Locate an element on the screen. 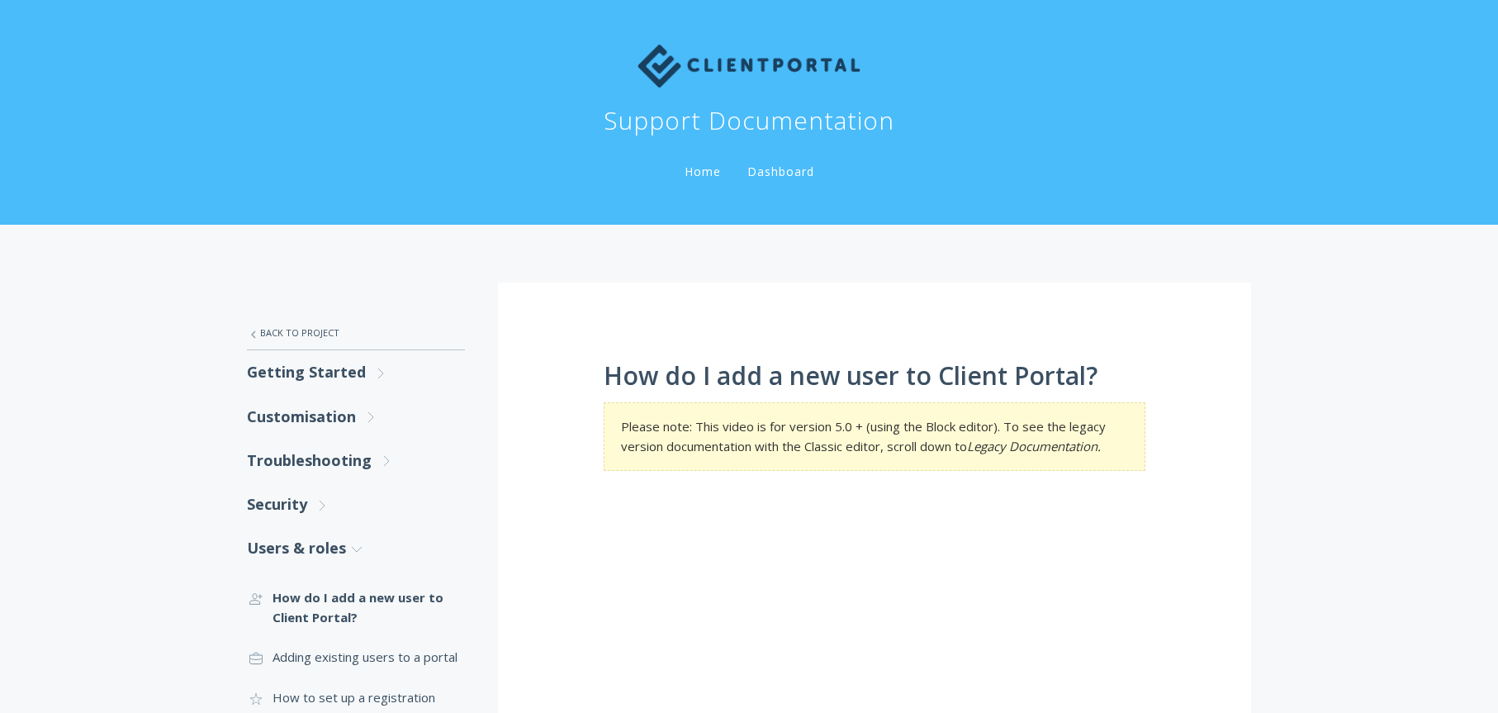 This screenshot has height=713, width=1498. em: Legacy Documentation. is located at coordinates (1034, 446).